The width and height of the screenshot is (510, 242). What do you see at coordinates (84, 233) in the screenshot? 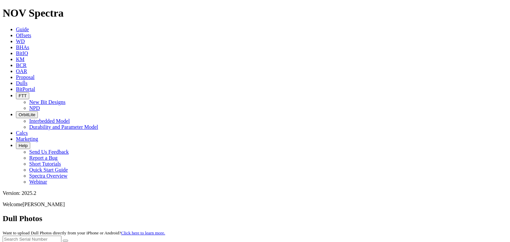
I see `small: Want to upload Dull Photos directly from your iPhone or Android?` at bounding box center [84, 233].